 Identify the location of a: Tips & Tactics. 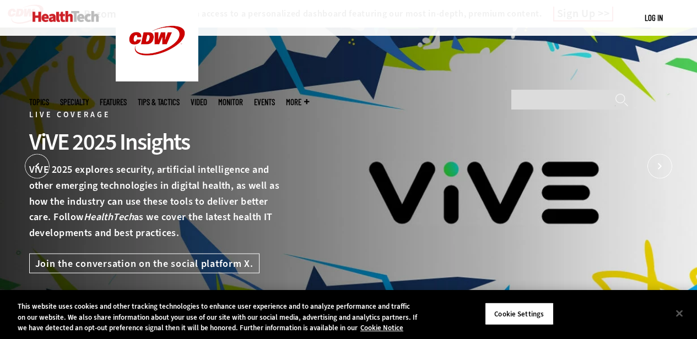
(159, 102).